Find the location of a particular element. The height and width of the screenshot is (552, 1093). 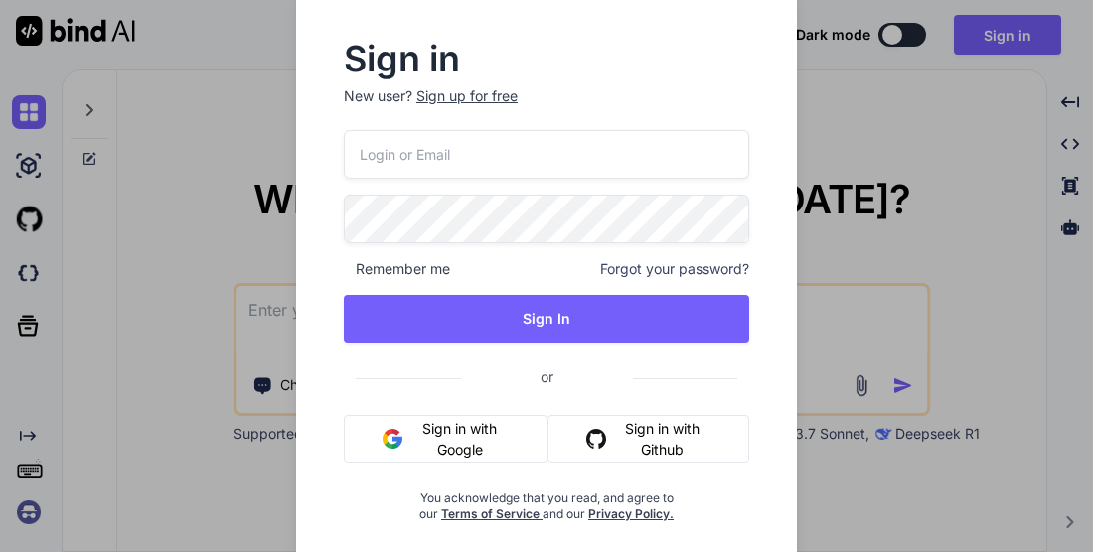

input: Login or Email is located at coordinates (546, 154).